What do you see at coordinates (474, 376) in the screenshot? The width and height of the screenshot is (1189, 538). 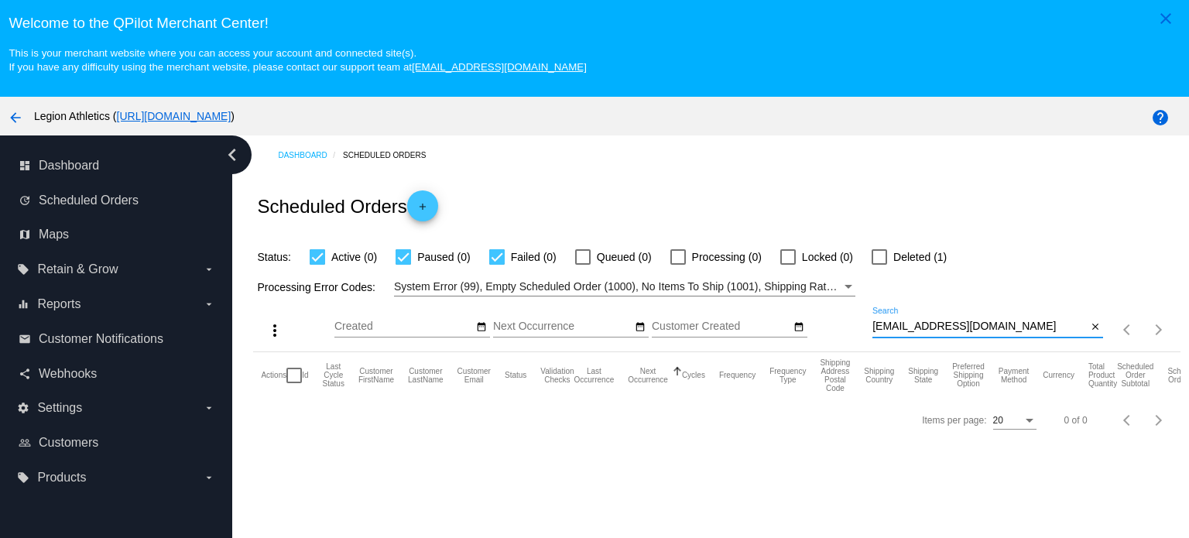 I see `button: Change sorting for CustomerEmail` at bounding box center [474, 376].